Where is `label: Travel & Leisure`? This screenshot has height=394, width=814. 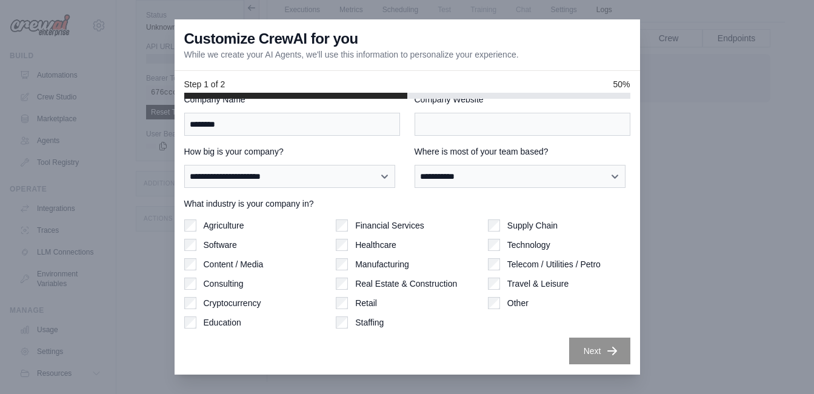 label: Travel & Leisure is located at coordinates (537, 284).